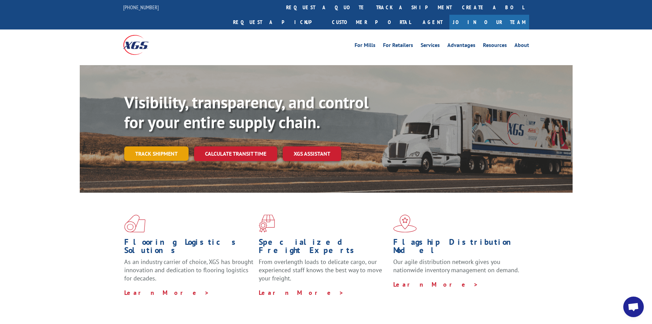  What do you see at coordinates (522, 46) in the screenshot?
I see `a: About` at bounding box center [522, 46].